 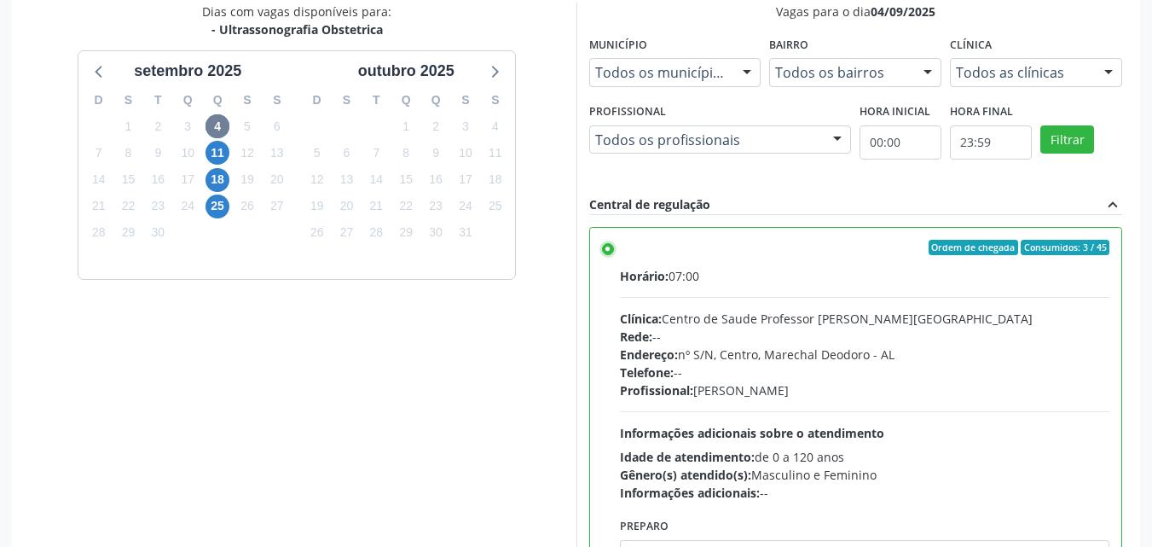 I want to click on span: terça-feira, 30 de setembro de 2025, so click(x=158, y=233).